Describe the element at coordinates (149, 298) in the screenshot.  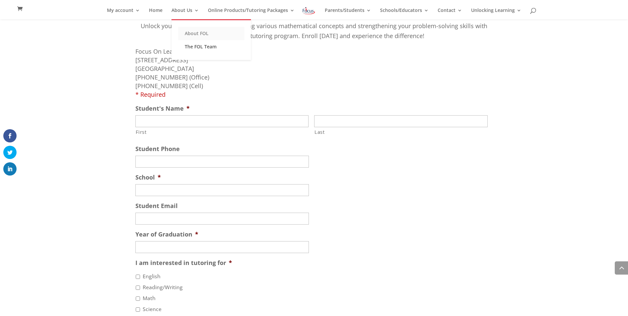
I see `label: Math` at that location.